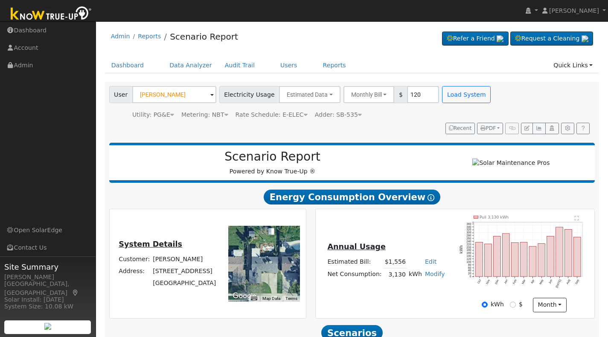  Describe the element at coordinates (552, 39) in the screenshot. I see `a: Request a Cleaning` at that location.